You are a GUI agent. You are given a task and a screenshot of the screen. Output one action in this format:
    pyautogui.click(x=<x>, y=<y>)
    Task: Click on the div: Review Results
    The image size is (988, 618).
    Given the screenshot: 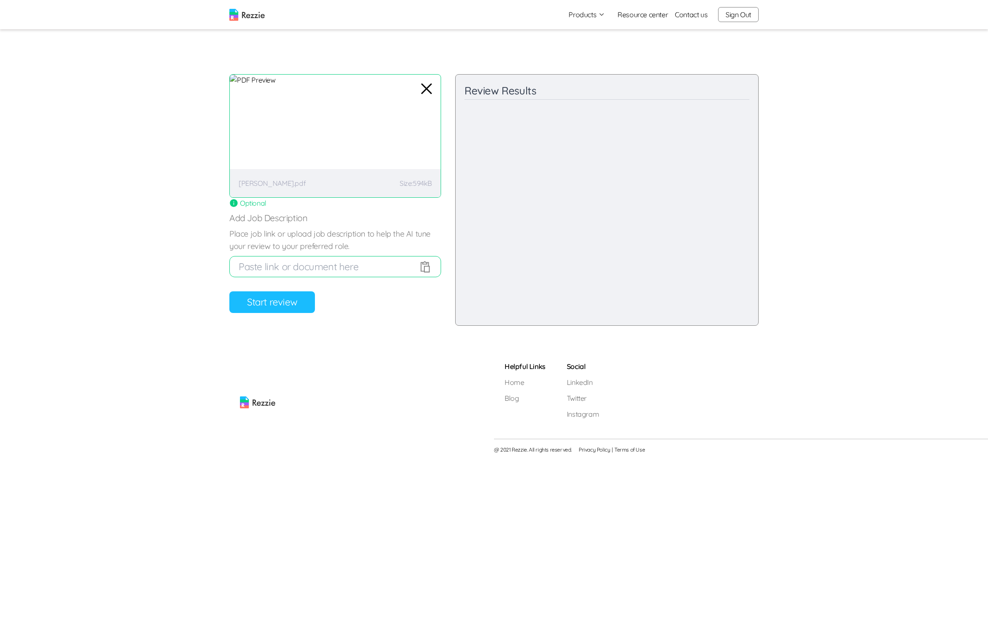 What is the action you would take?
    pyautogui.click(x=607, y=91)
    